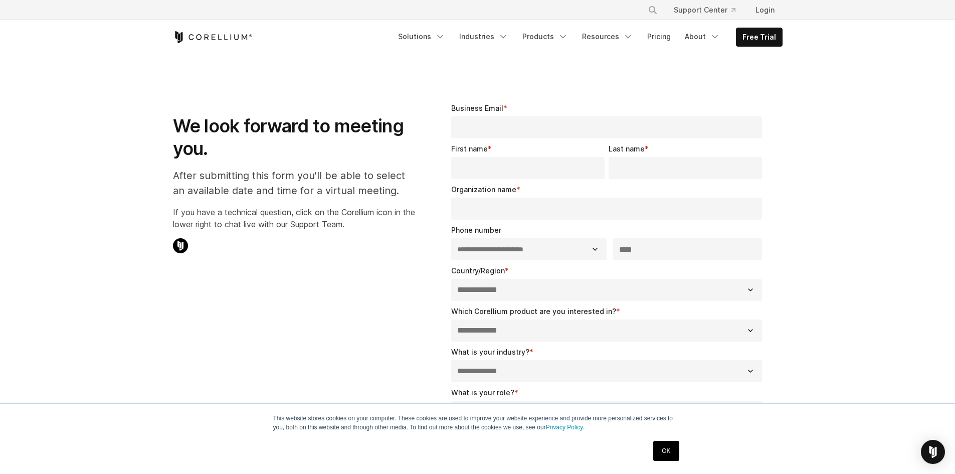  What do you see at coordinates (213, 37) in the screenshot?
I see `a: Corellium Home` at bounding box center [213, 37].